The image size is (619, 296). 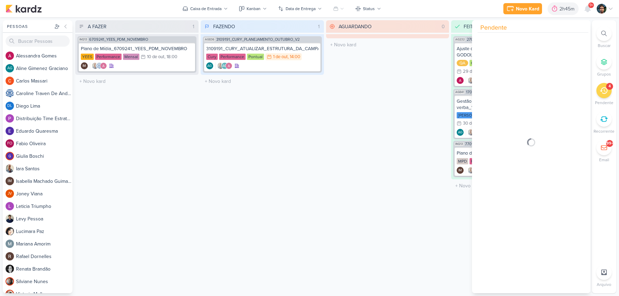 I want to click on div: Novo Kard, so click(x=528, y=9).